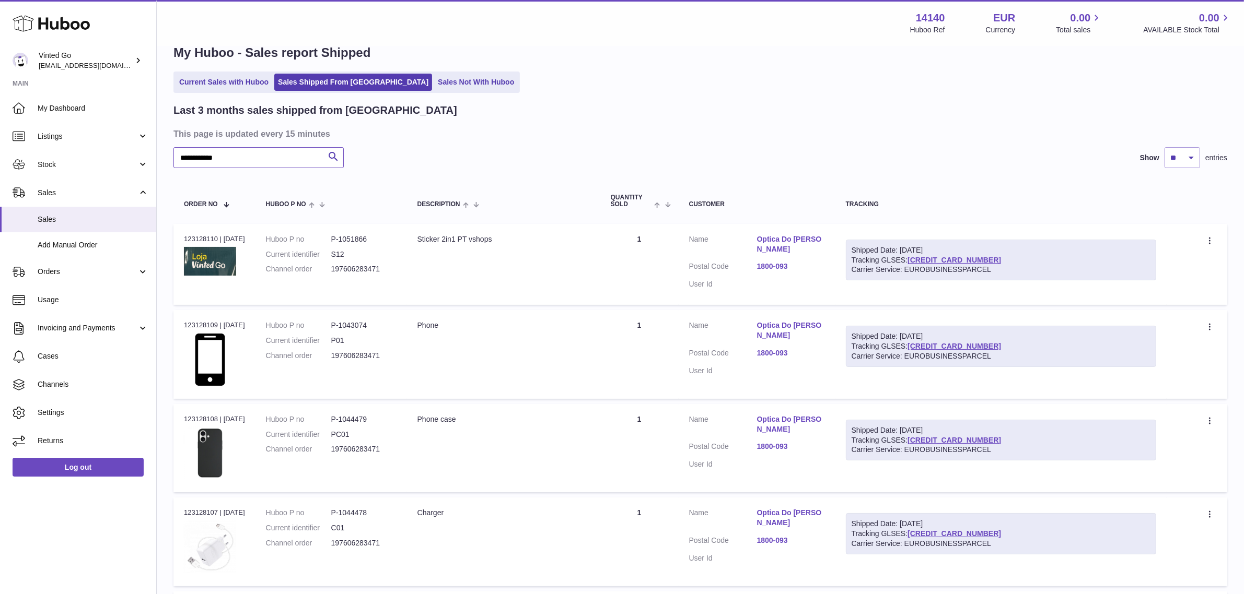 The width and height of the screenshot is (1244, 594). I want to click on a: Current Sales with Huboo, so click(224, 82).